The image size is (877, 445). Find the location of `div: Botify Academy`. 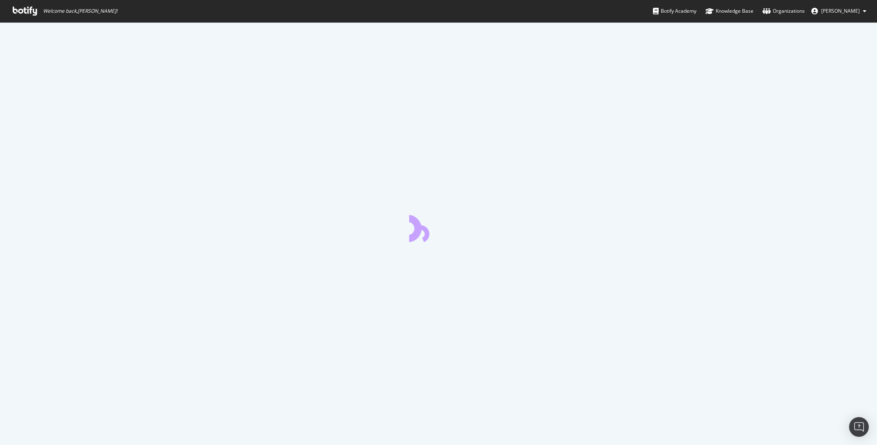

div: Botify Academy is located at coordinates (674, 11).